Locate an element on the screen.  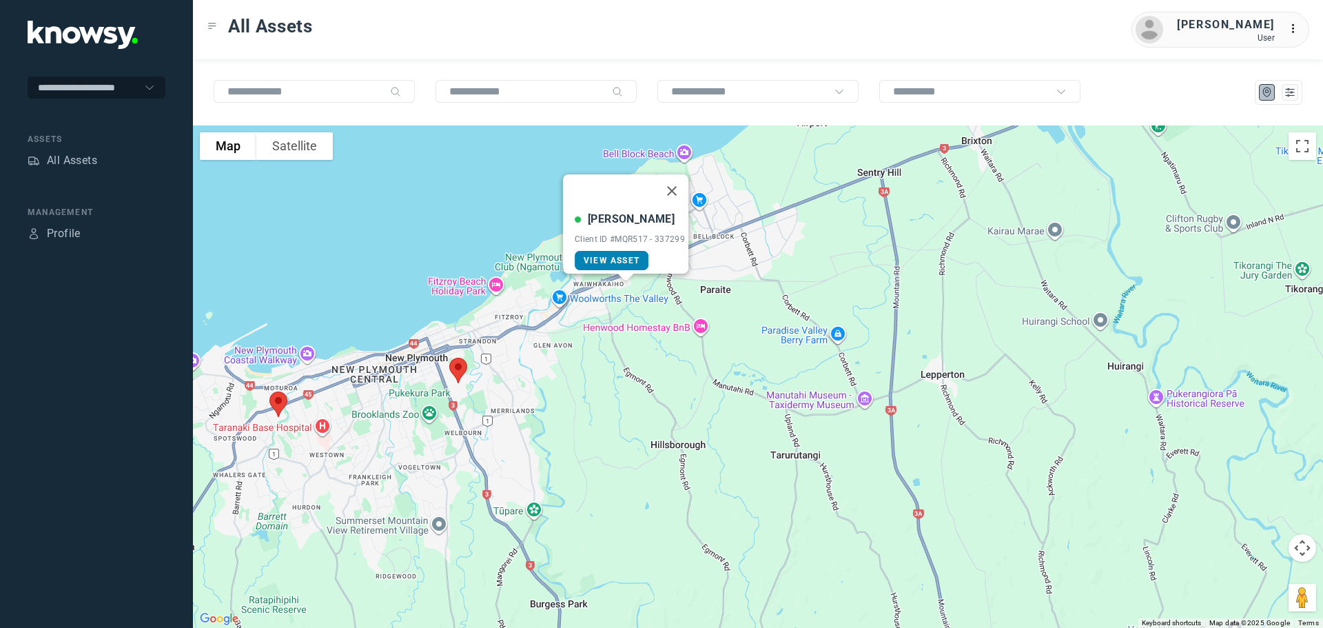
img: avatar.png is located at coordinates (1150, 30).